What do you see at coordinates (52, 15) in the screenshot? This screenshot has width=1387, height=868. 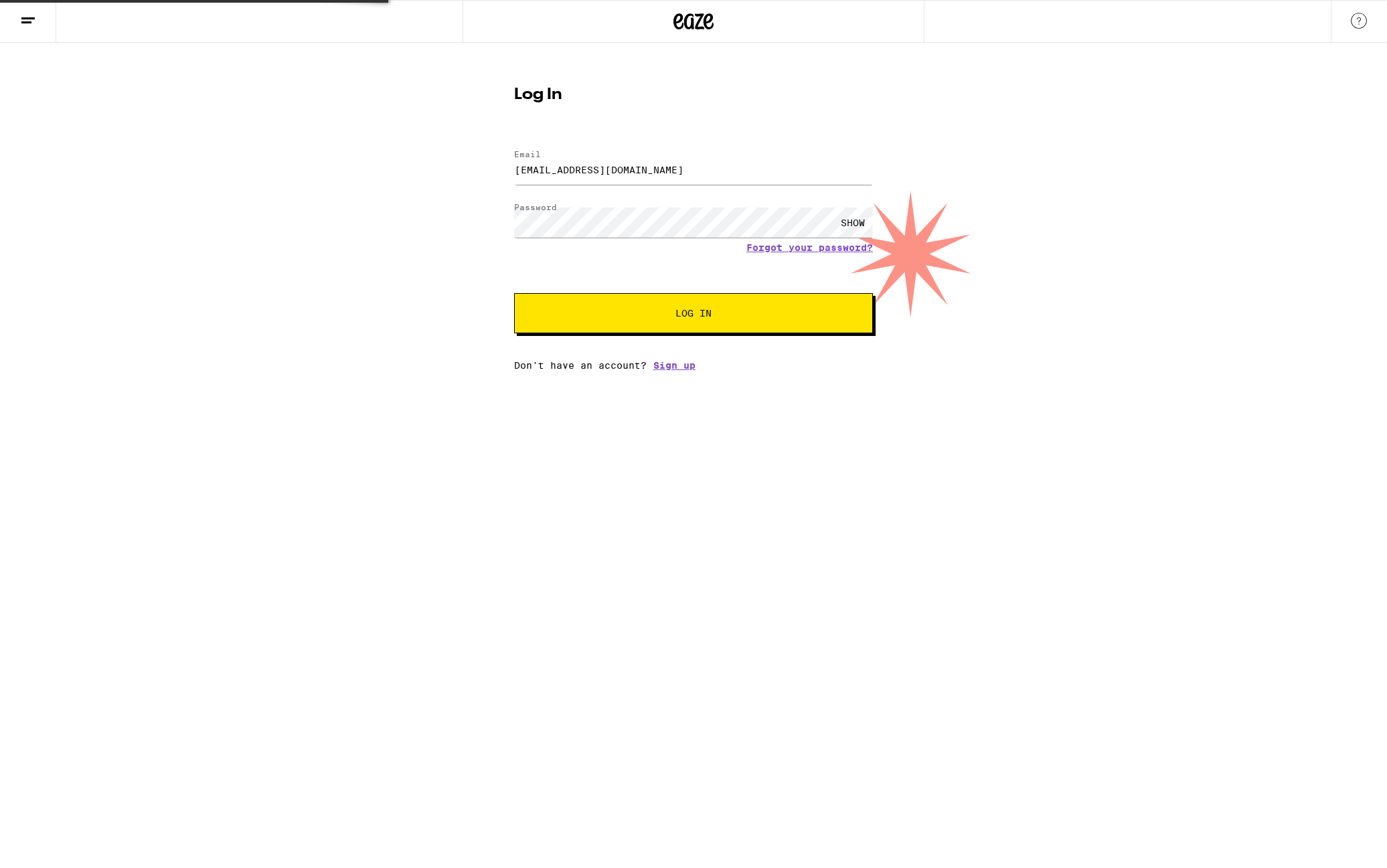 I see `span: Hi. Need any help?` at bounding box center [52, 15].